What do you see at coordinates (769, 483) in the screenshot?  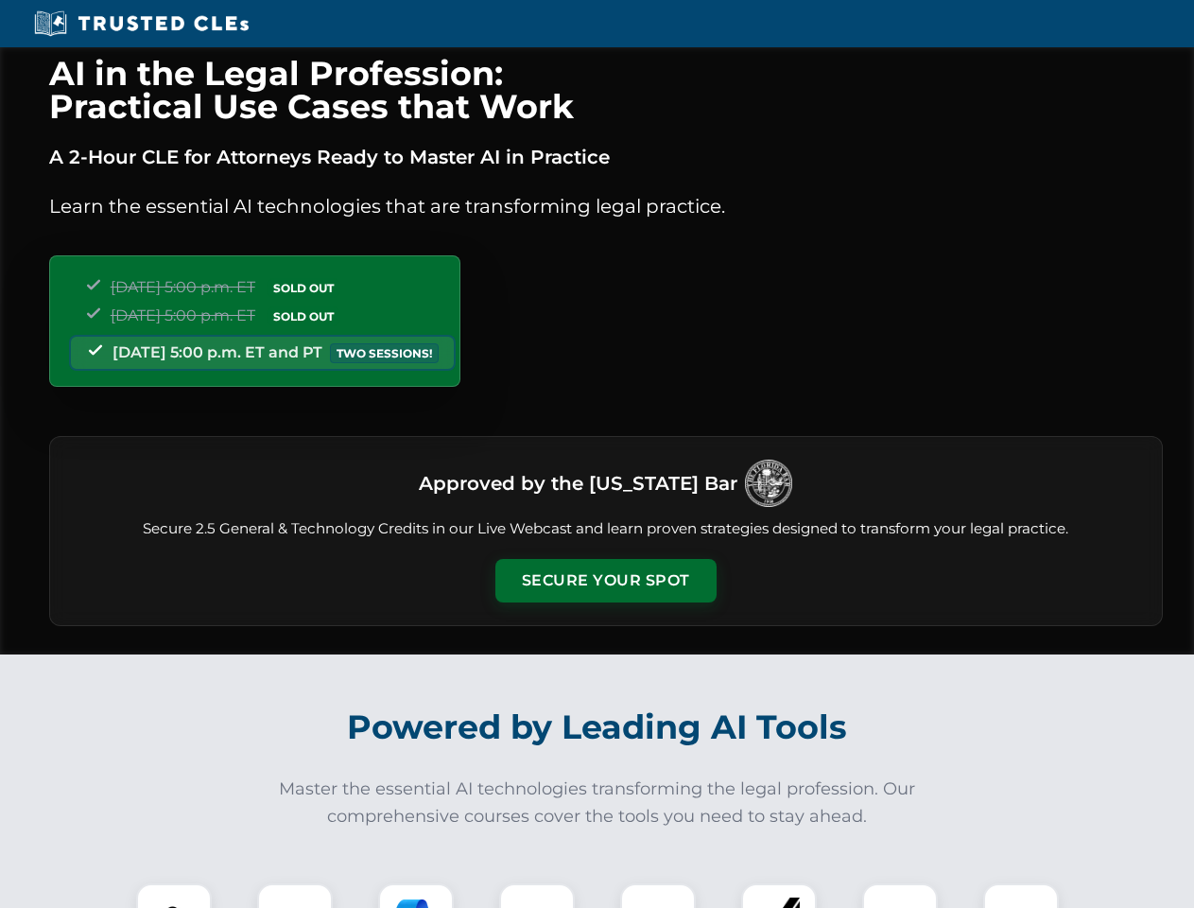 I see `img: Logo` at bounding box center [769, 483].